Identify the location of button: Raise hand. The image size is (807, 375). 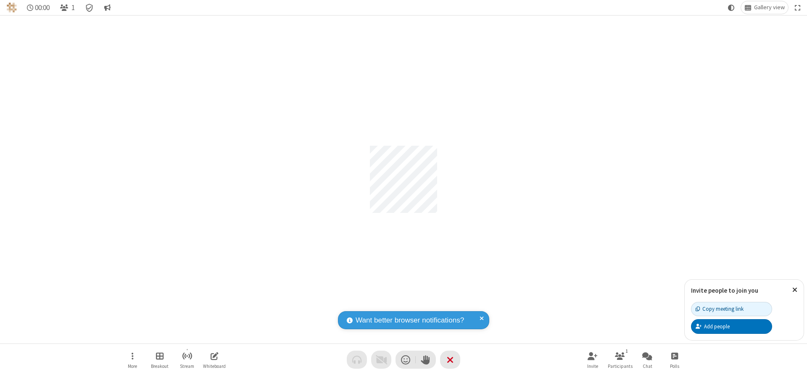
(426, 360).